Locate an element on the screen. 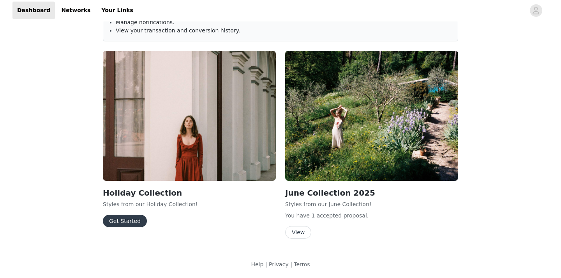  a: View is located at coordinates (298, 232).